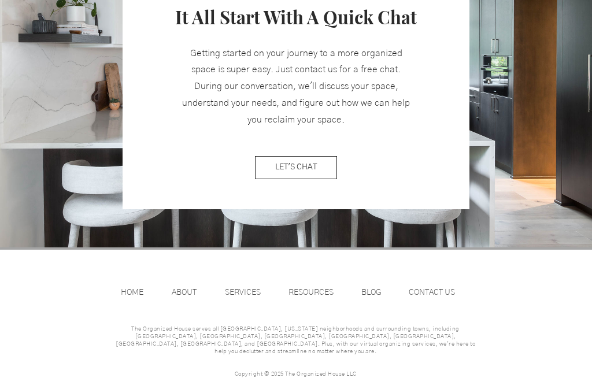 This screenshot has height=378, width=592. What do you see at coordinates (140, 292) in the screenshot?
I see `a: HOME` at bounding box center [140, 292].